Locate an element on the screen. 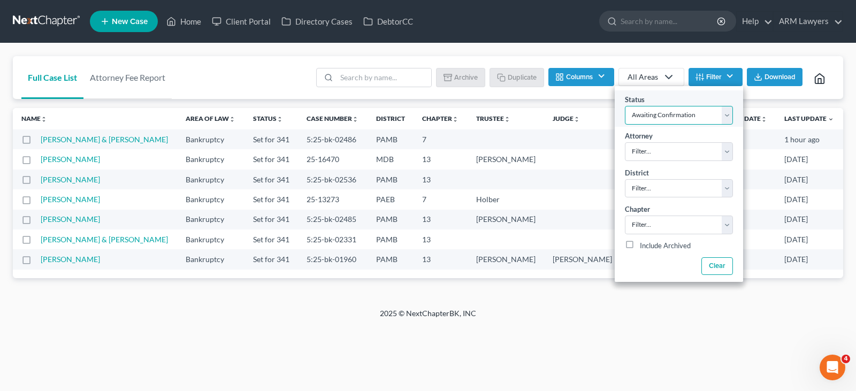  div: Filter is located at coordinates (679, 184).